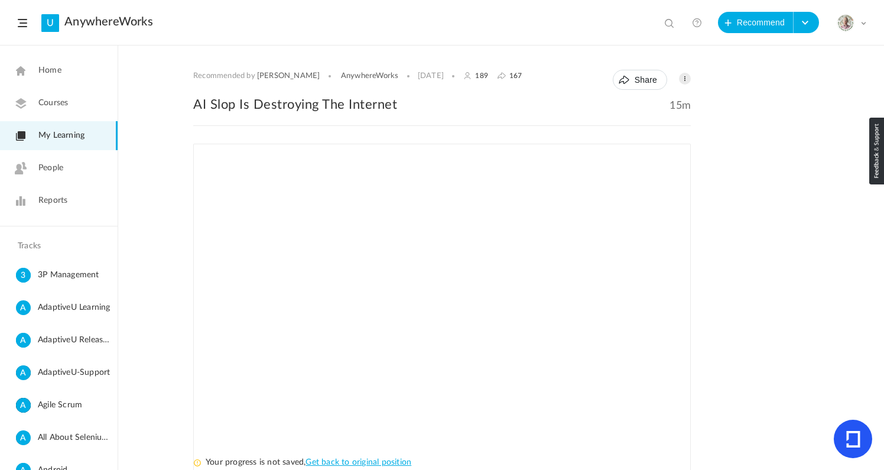 This screenshot has height=470, width=884. Describe the element at coordinates (224, 76) in the screenshot. I see `span: Recommended by` at that location.